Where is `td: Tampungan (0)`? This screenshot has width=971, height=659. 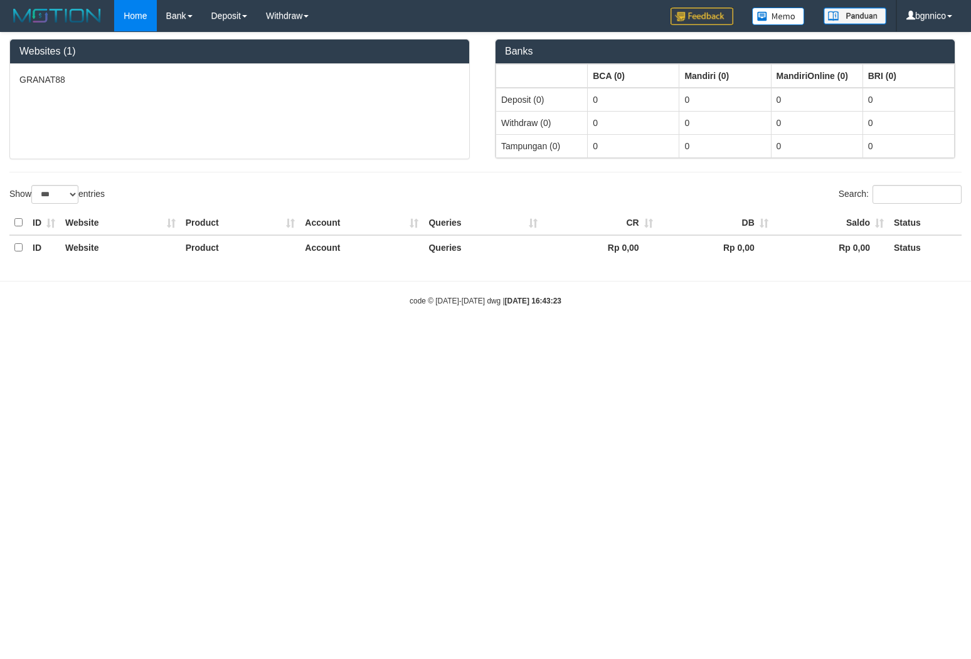 td: Tampungan (0) is located at coordinates (542, 145).